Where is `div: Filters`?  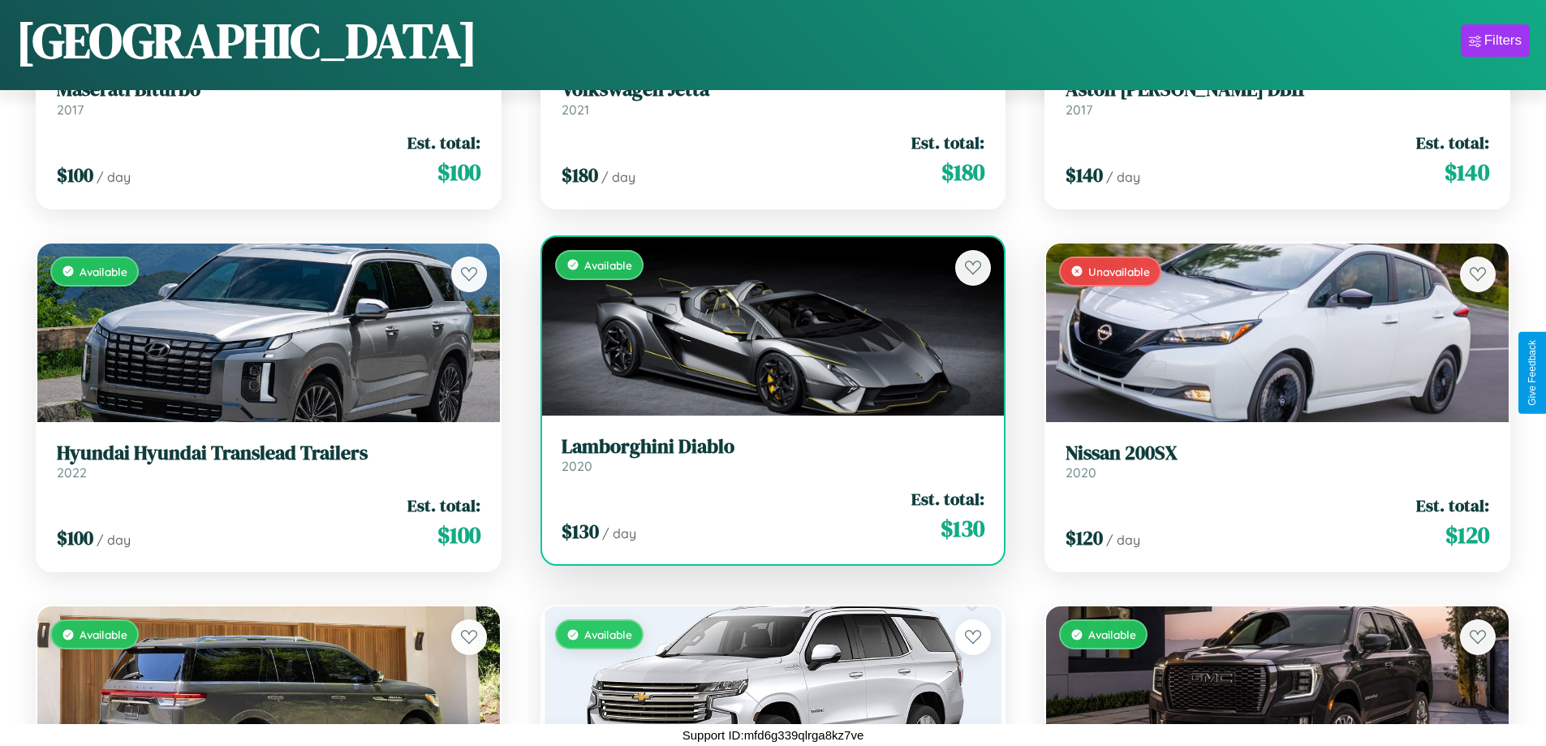 div: Filters is located at coordinates (1503, 41).